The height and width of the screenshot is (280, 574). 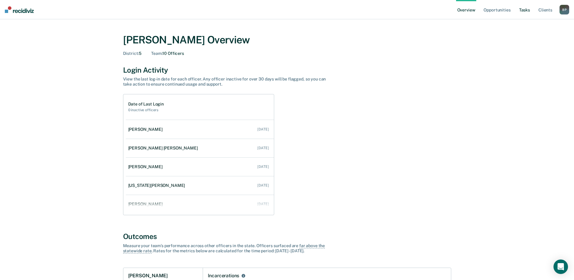 What do you see at coordinates (243, 276) in the screenshot?
I see `button: Incarcerations` at bounding box center [243, 276].